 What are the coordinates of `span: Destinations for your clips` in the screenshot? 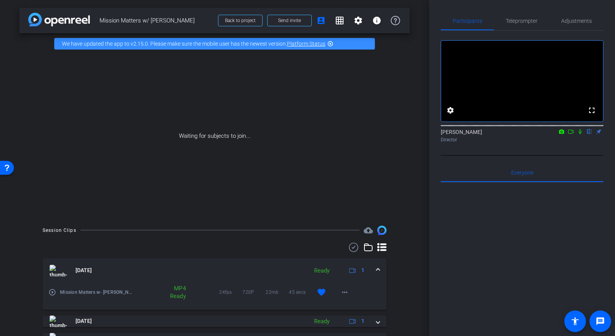 It's located at (369, 231).